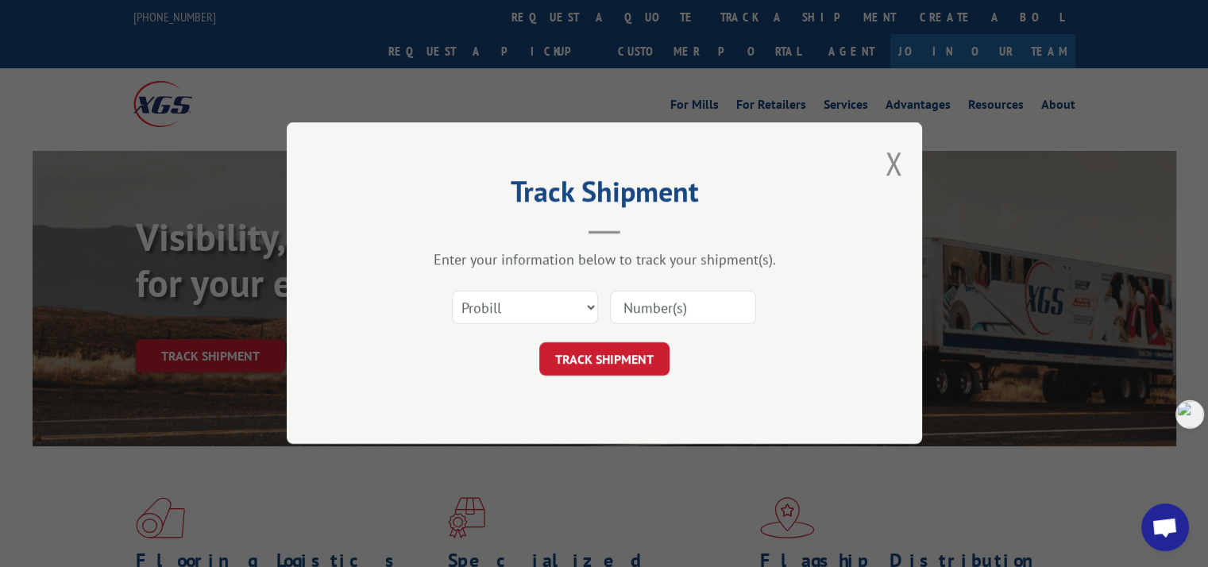 The image size is (1208, 567). Describe the element at coordinates (683, 308) in the screenshot. I see `input: Number(s)` at that location.